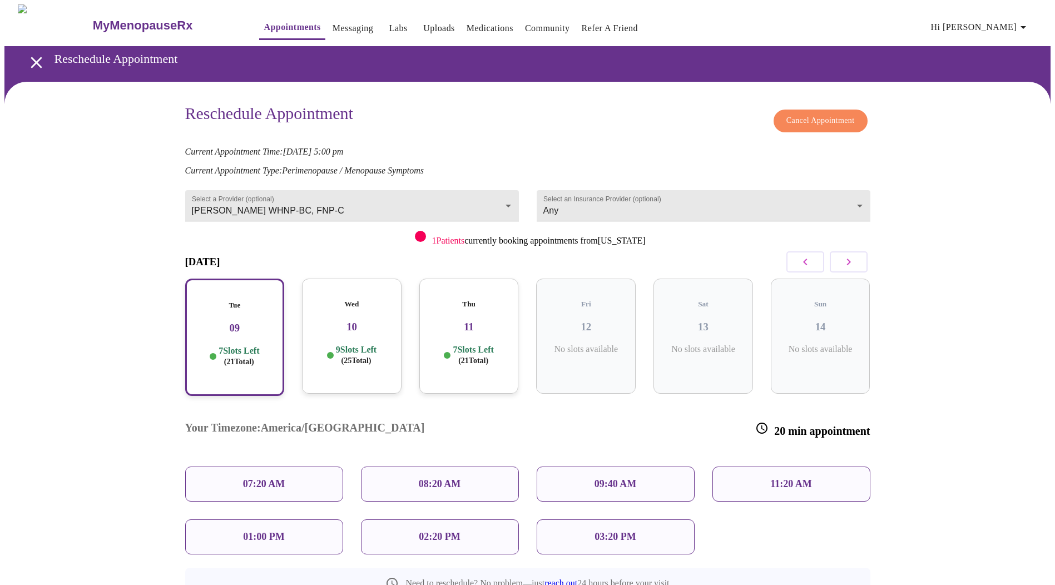  Describe the element at coordinates (264, 484) in the screenshot. I see `p: 07:20 AM` at that location.